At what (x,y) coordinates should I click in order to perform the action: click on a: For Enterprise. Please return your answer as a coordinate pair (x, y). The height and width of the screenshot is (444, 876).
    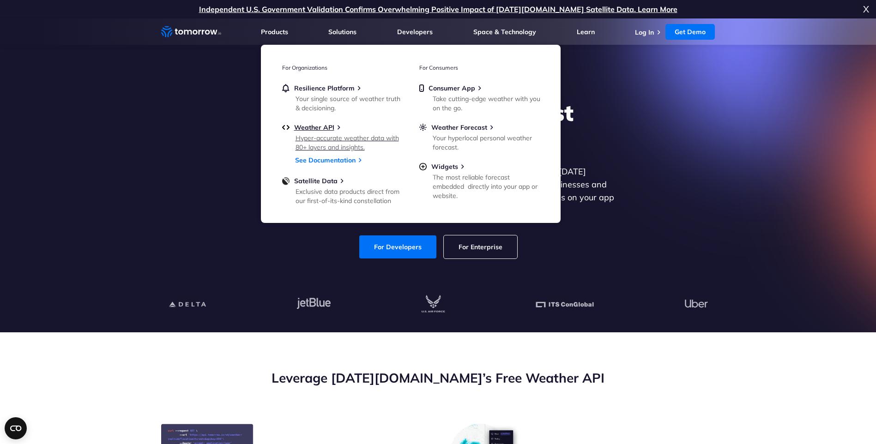
    Looking at the image, I should click on (480, 247).